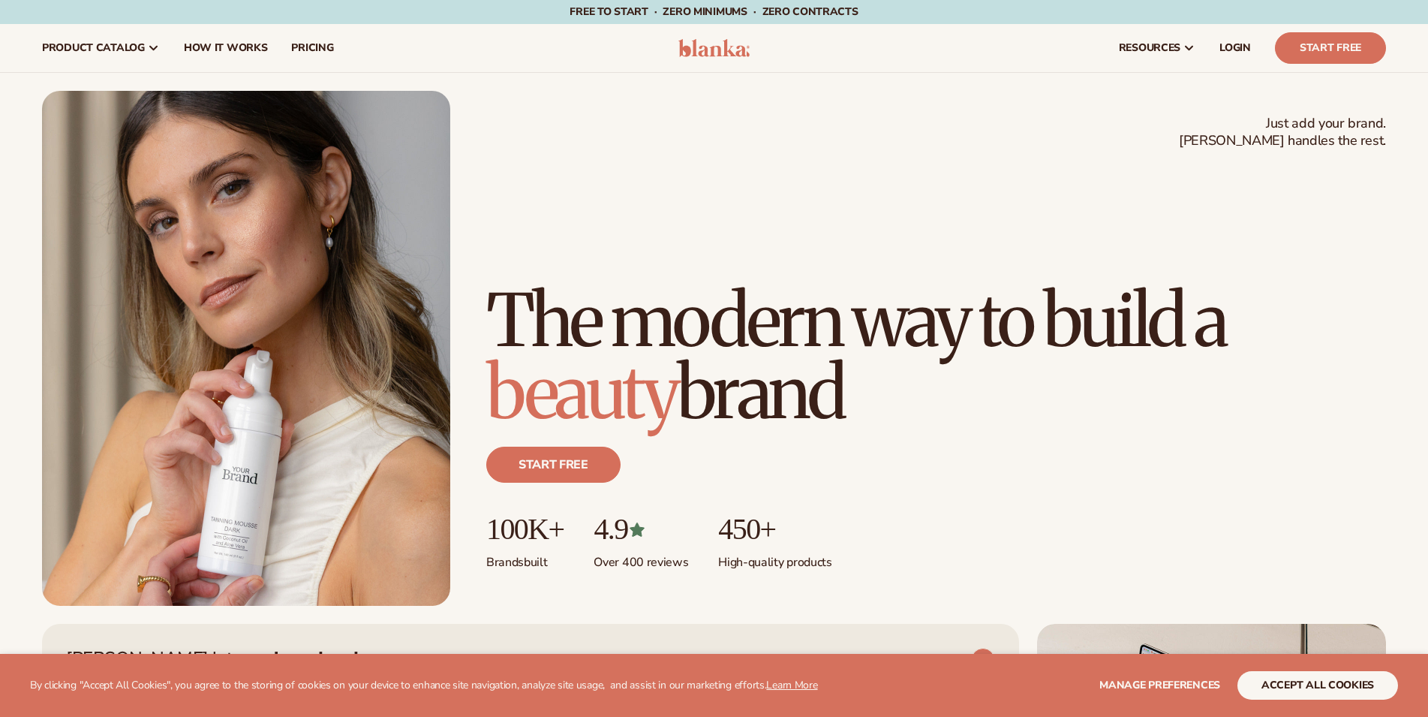 The image size is (1428, 717). What do you see at coordinates (1318, 685) in the screenshot?
I see `button: accept all cookies` at bounding box center [1318, 685].